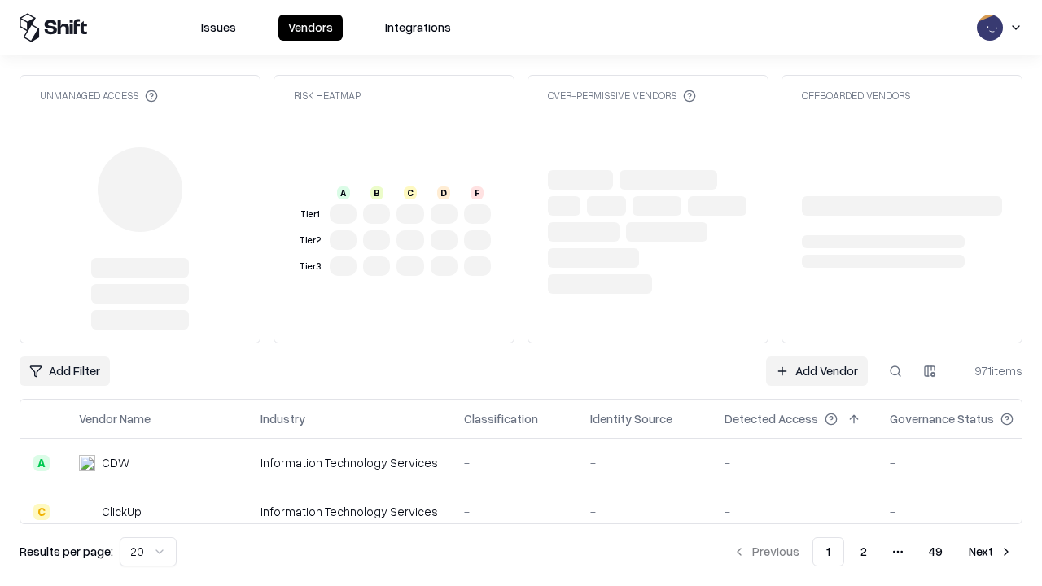 The width and height of the screenshot is (1042, 586). I want to click on div: Detected Access, so click(785, 418).